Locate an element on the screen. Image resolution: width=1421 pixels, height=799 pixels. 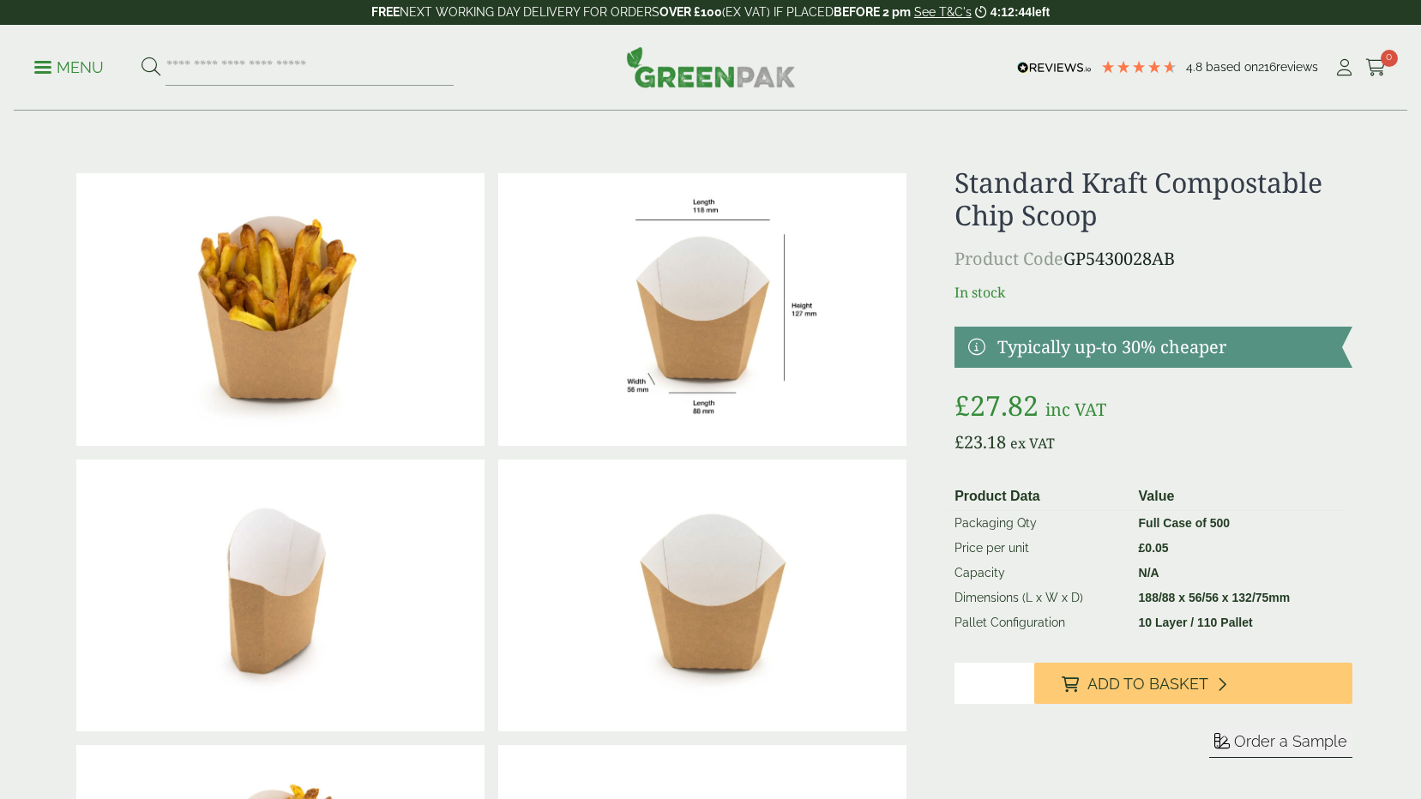
img: REVIEWS.io is located at coordinates (1054, 68).